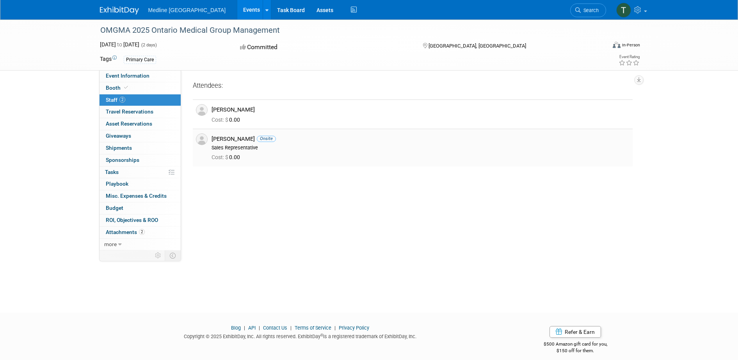 The width and height of the screenshot is (738, 360). What do you see at coordinates (575, 332) in the screenshot?
I see `a: Refer & Earn` at bounding box center [575, 332].